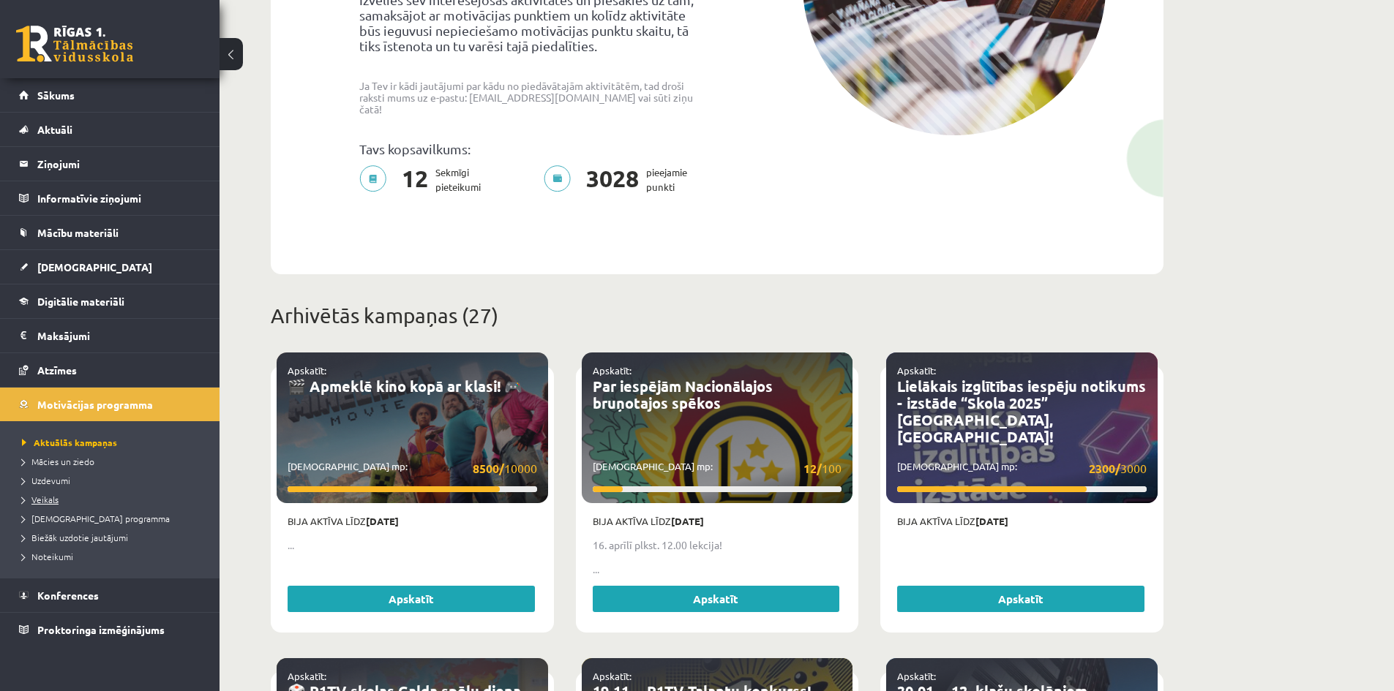  Describe the element at coordinates (56, 95) in the screenshot. I see `span: Sākums` at that location.